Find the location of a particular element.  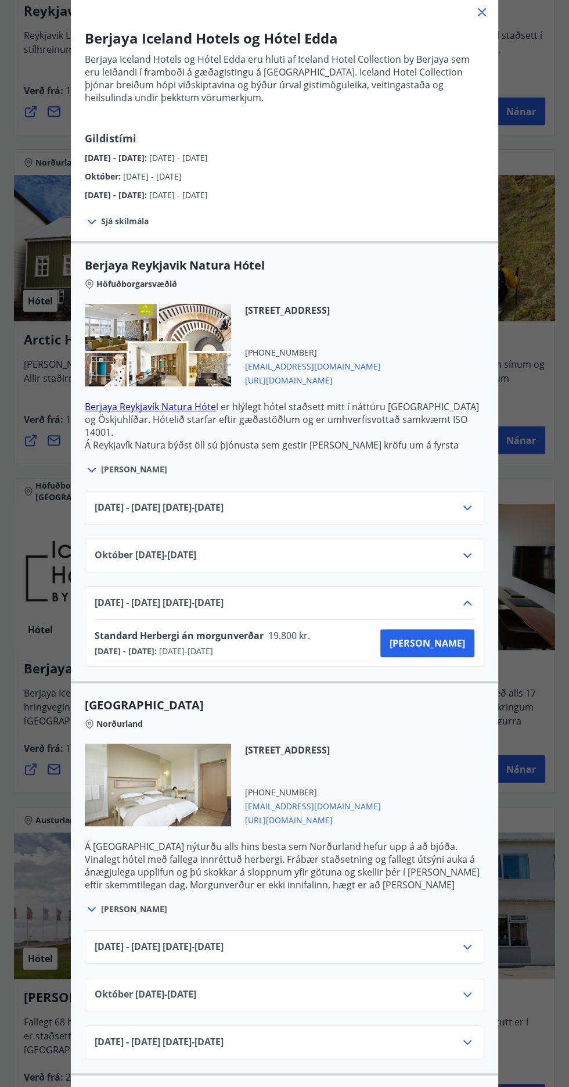

p: Berjaya Iceland Hotels og Hótel Edda eru hluti af Iceland Hotel Collection by Berjaya sem eru lei... is located at coordinates (285, 78).